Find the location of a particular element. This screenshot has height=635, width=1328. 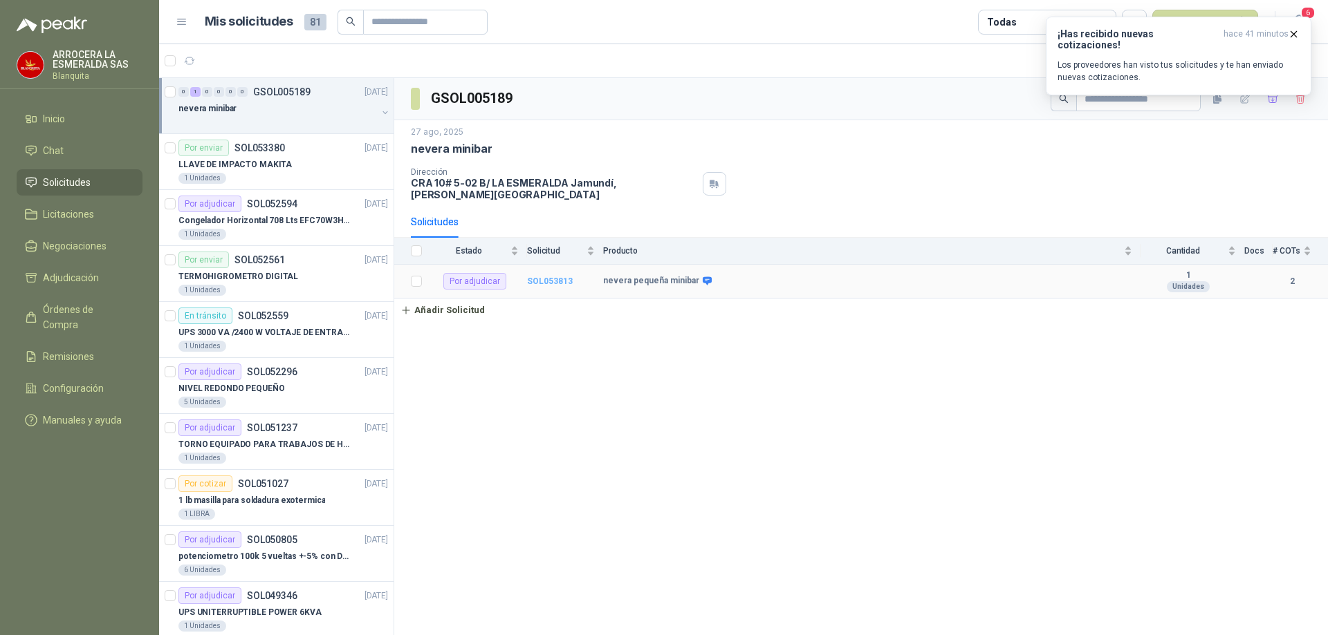

p: SOL049346 is located at coordinates (272, 596).